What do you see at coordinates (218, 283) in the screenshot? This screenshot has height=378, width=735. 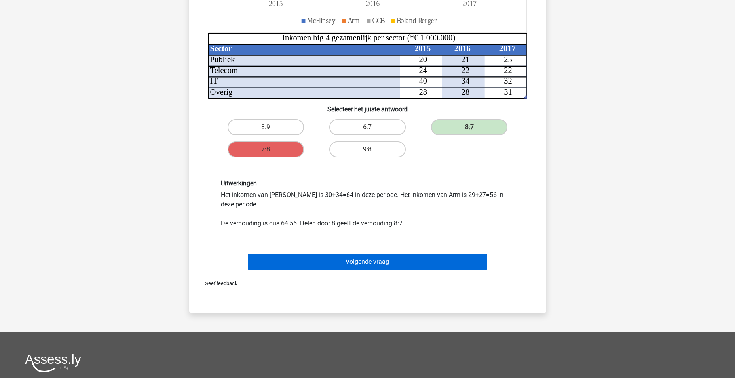 I see `span: Geef feedback` at bounding box center [218, 283].